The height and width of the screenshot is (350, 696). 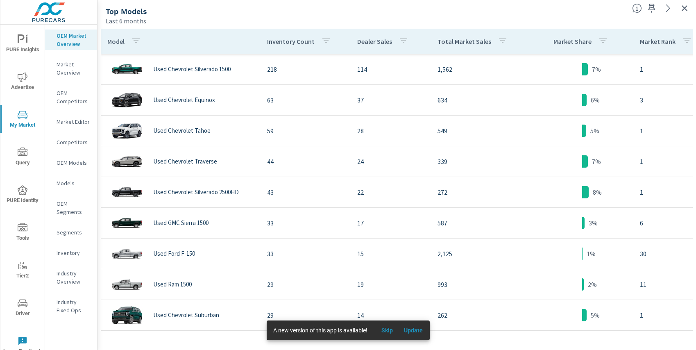 What do you see at coordinates (305, 100) in the screenshot?
I see `p: 63` at bounding box center [305, 100].